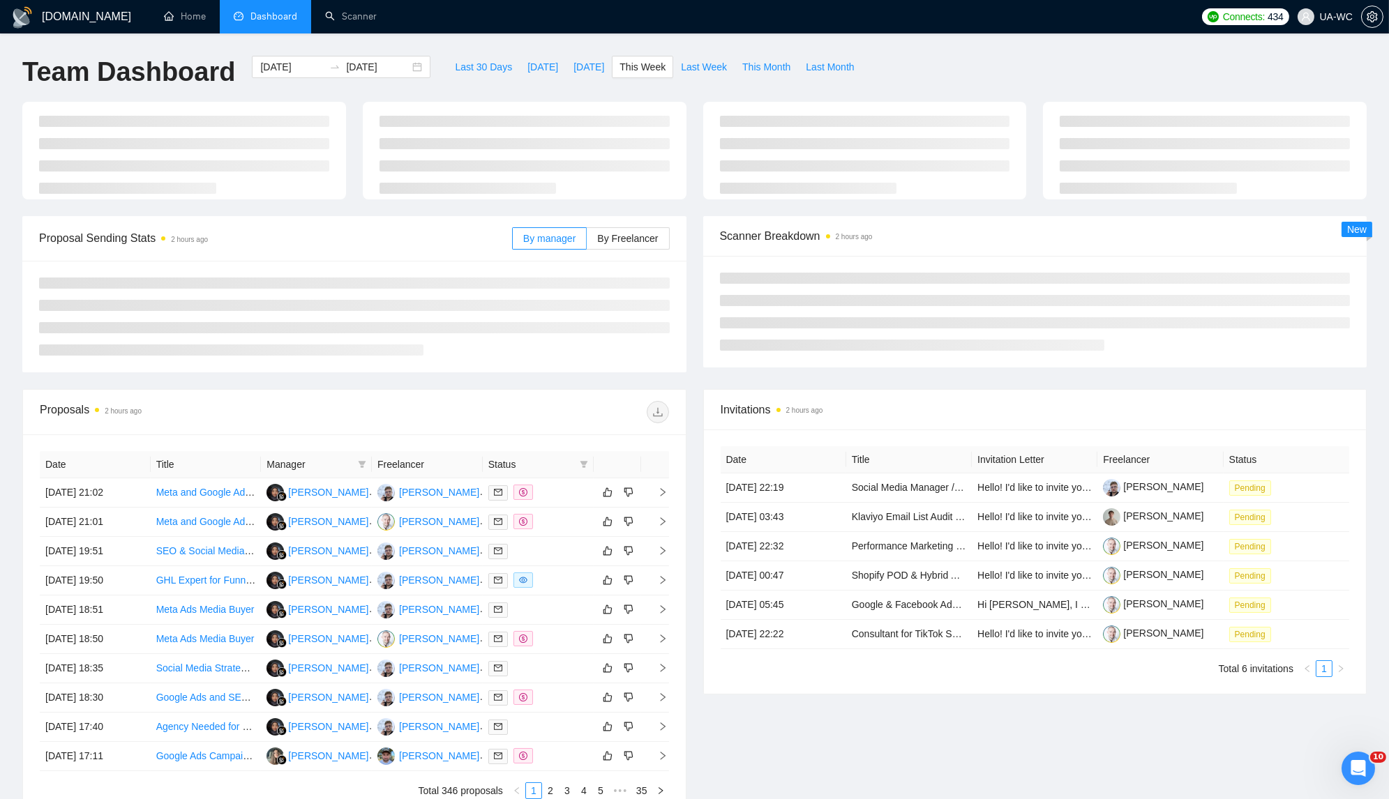 The width and height of the screenshot is (1389, 799). Describe the element at coordinates (245, 580) in the screenshot. I see `a: GHL Expert for Funnels and Automations` at that location.